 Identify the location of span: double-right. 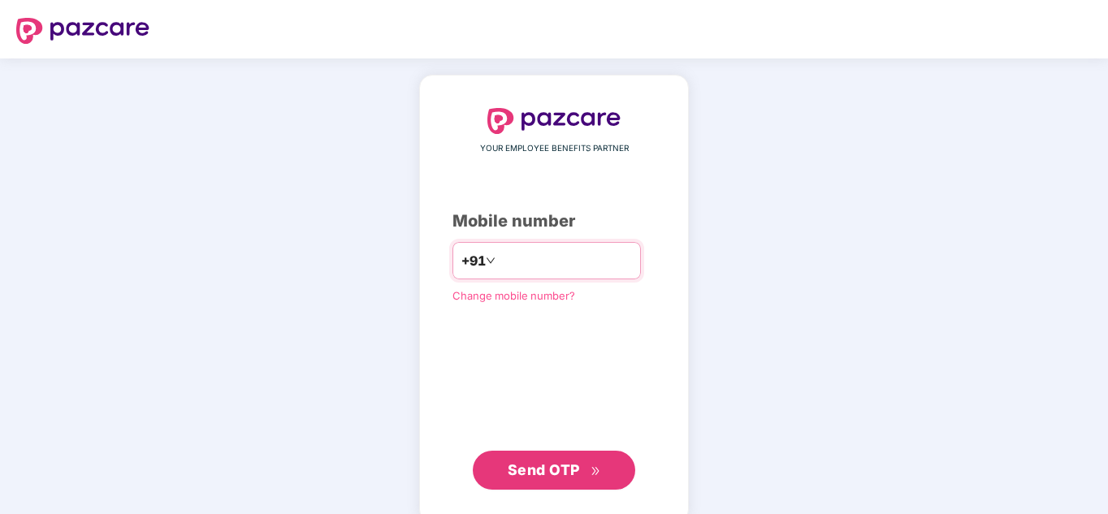
(595, 471).